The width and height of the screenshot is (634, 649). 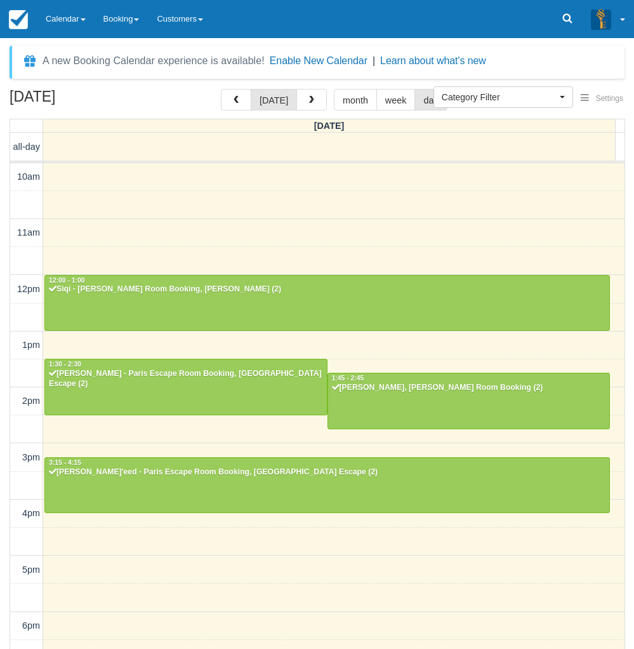 What do you see at coordinates (29, 289) in the screenshot?
I see `span: 12pm` at bounding box center [29, 289].